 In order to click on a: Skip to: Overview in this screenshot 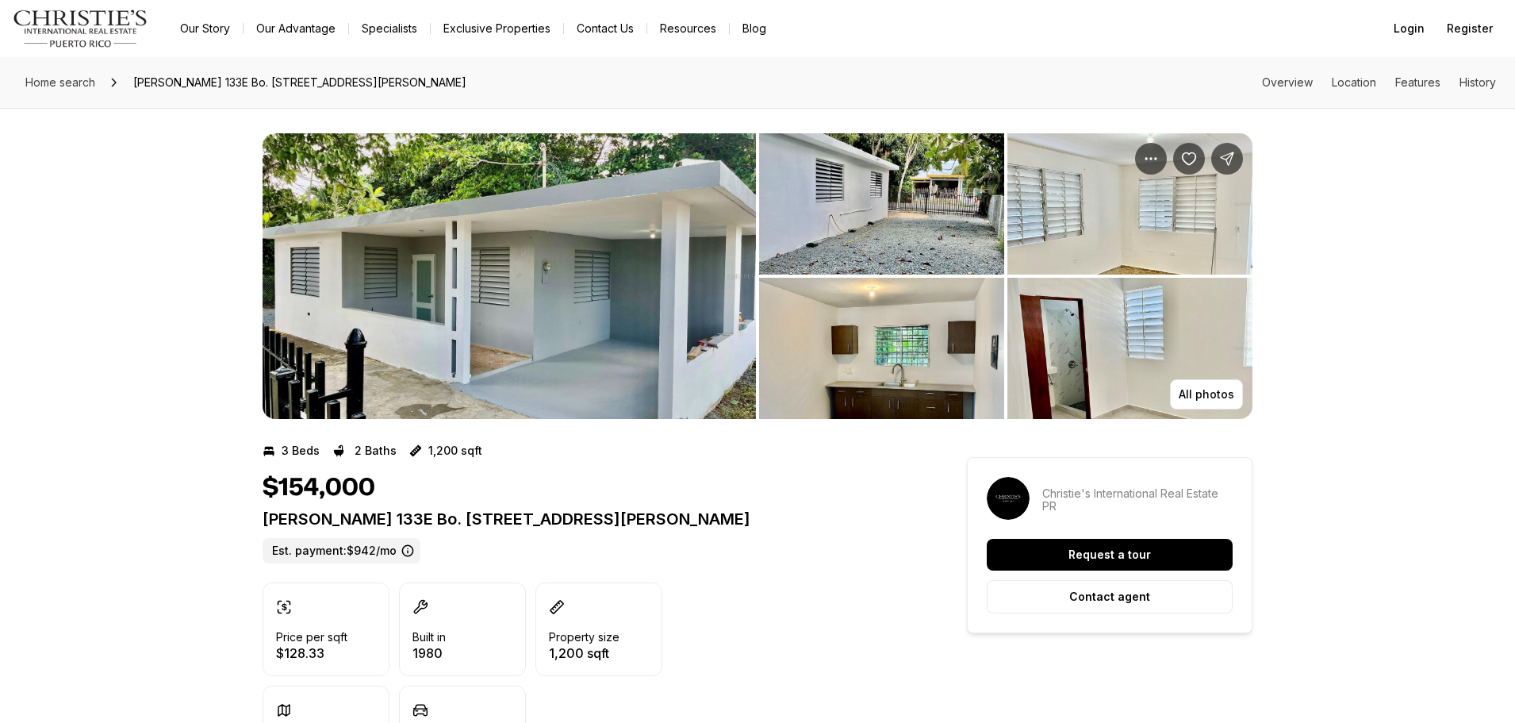, I will do `click(1288, 82)`.